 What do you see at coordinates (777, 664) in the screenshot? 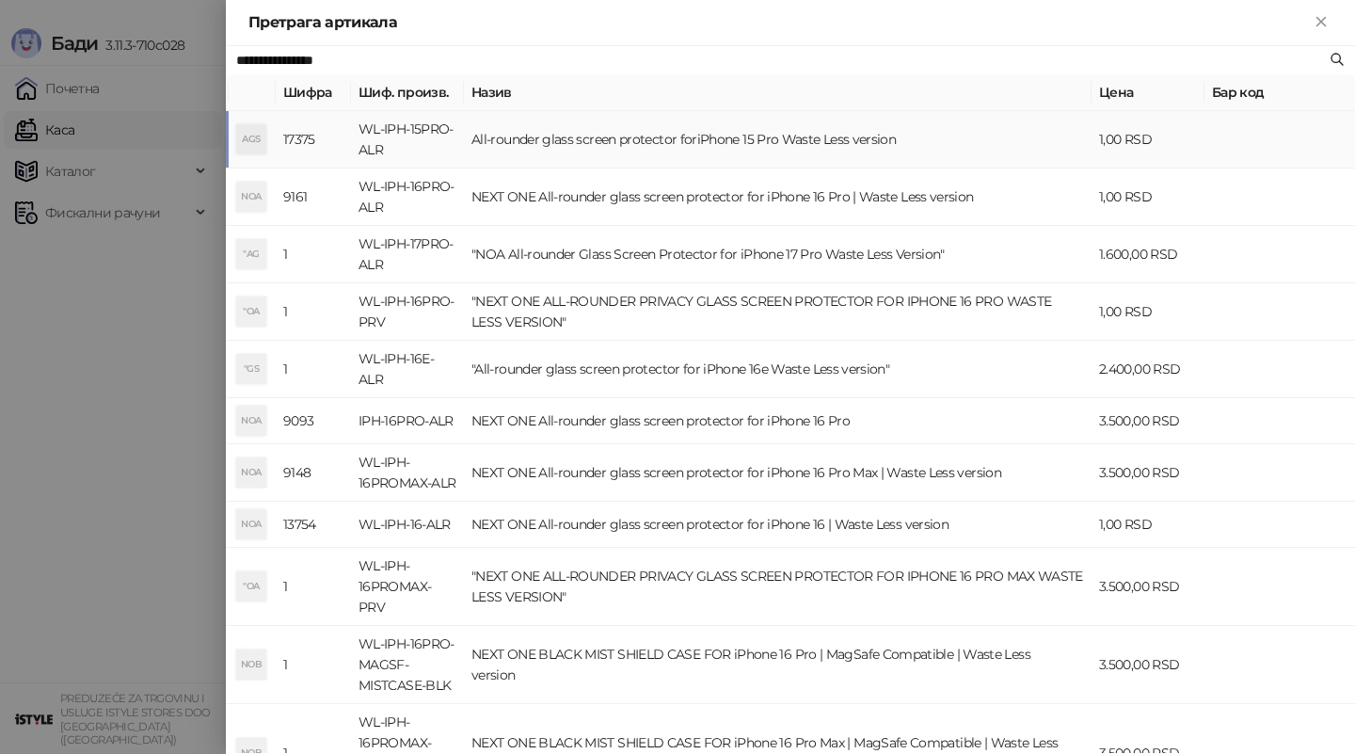
I see `td: NEXT ONE BLACK MIST SHIELD CASE FOR iPhone 16 Pro | MagSafe Compatible | Waste Less version` at bounding box center [777, 664].